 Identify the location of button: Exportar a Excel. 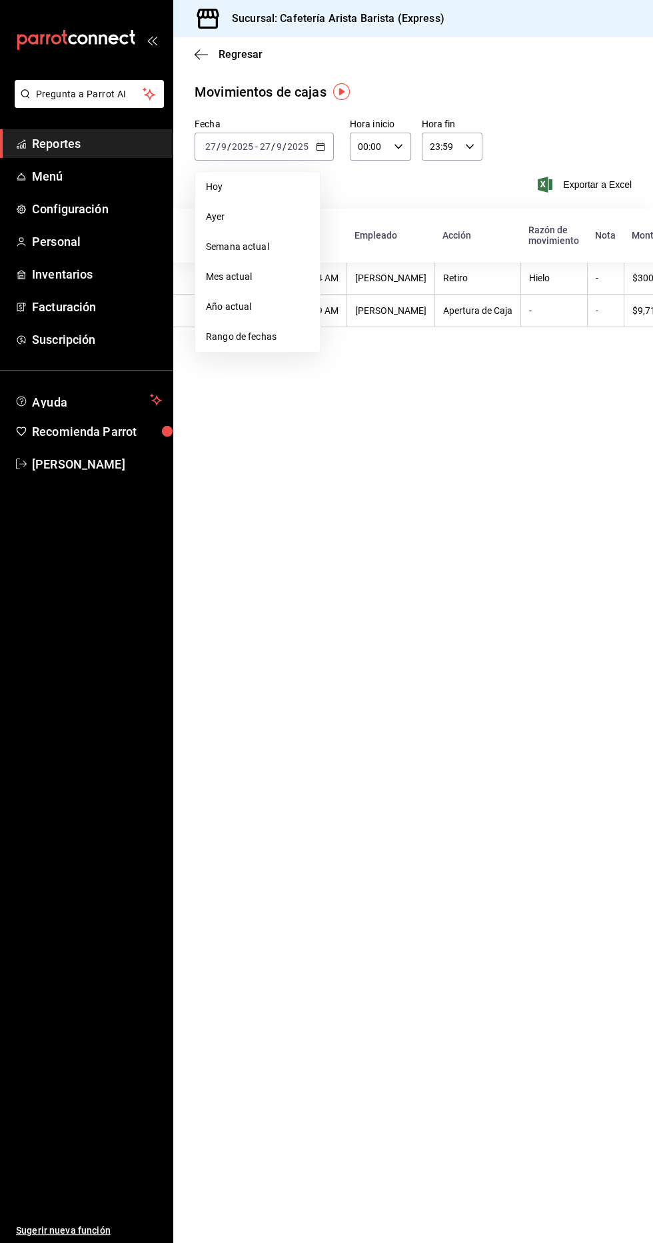
(586, 185).